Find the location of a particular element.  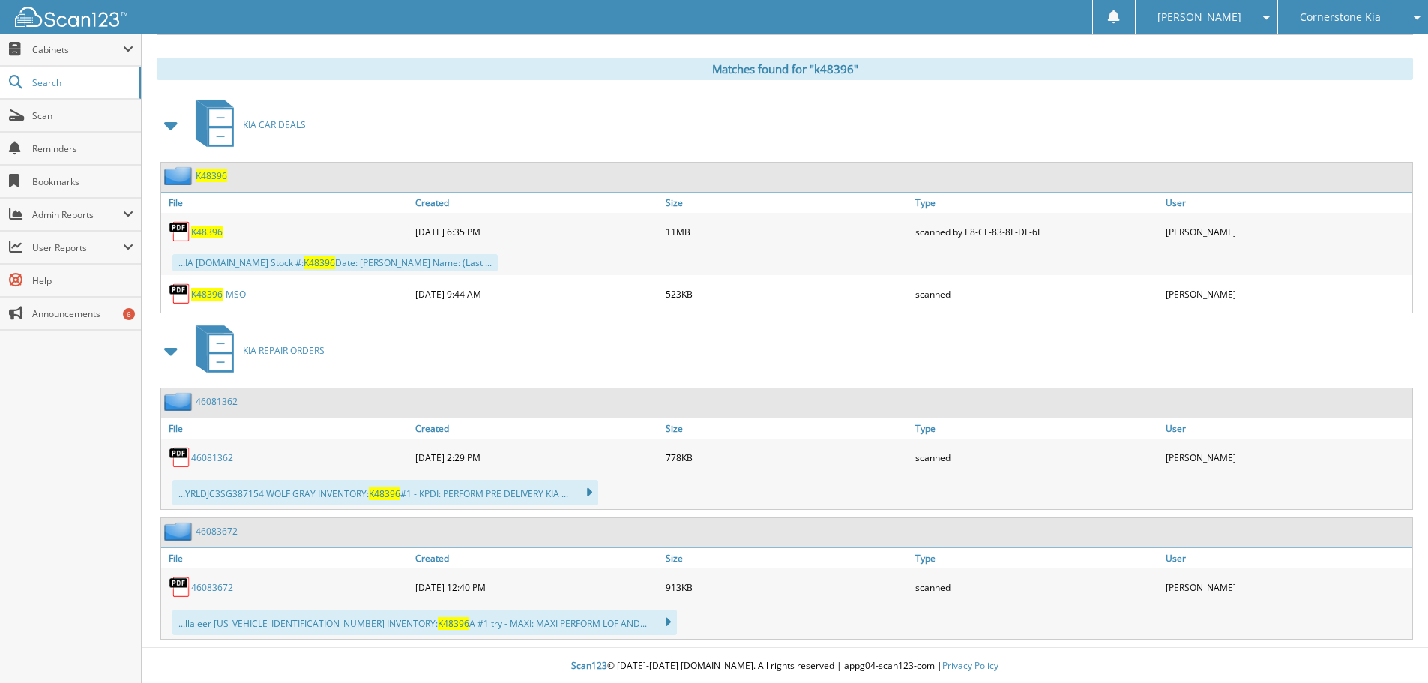

div: 11MB is located at coordinates (787, 232).